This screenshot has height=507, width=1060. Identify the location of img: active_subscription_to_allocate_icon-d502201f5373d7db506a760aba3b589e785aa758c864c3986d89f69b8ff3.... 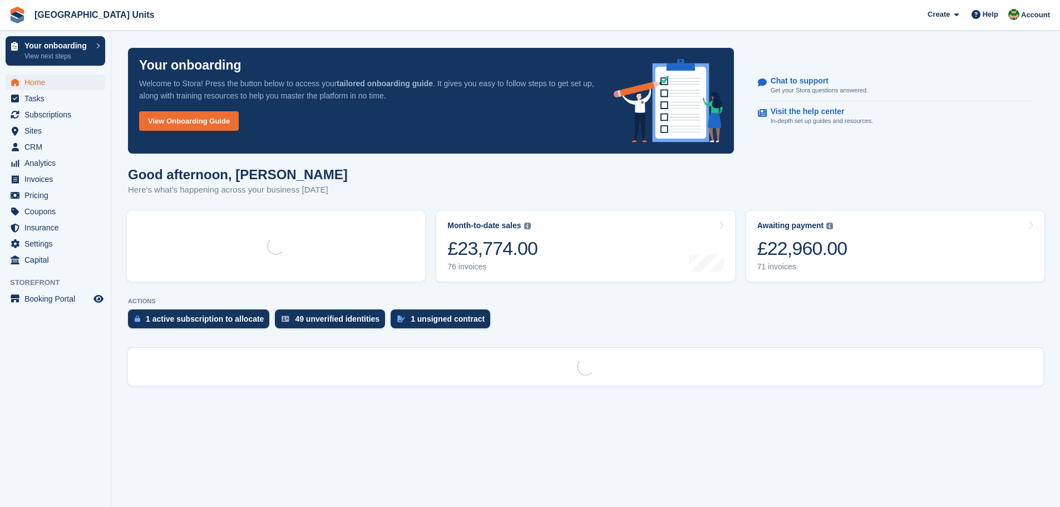
(137, 318).